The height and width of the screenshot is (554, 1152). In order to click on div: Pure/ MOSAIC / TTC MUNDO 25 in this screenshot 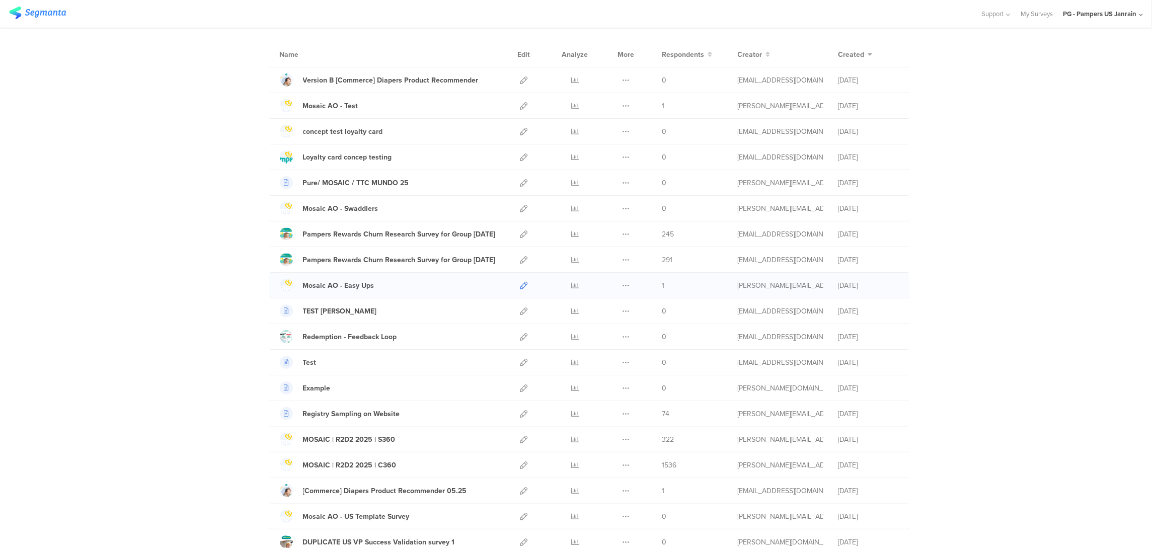, I will do `click(356, 183)`.